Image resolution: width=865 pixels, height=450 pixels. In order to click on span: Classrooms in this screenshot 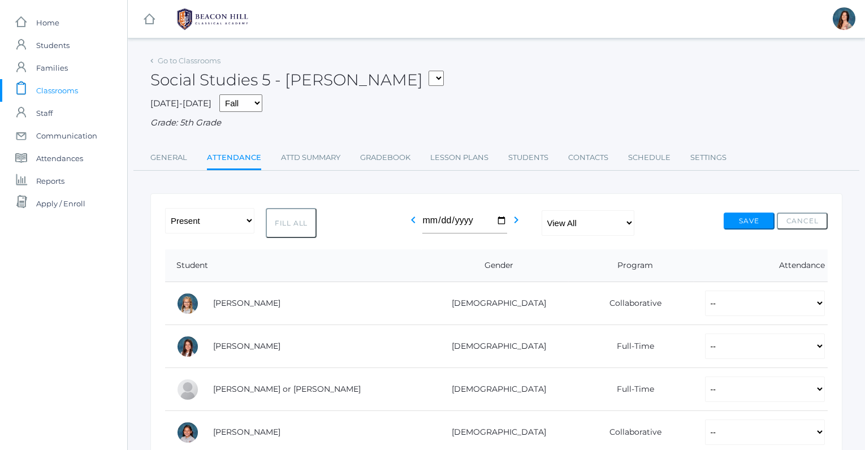, I will do `click(57, 90)`.